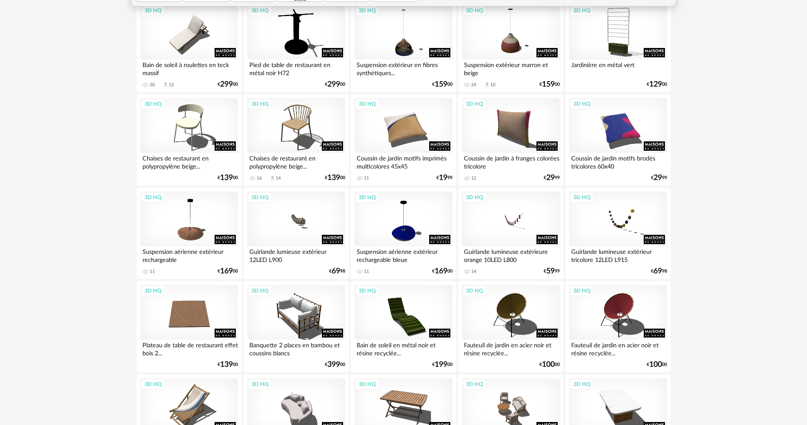 This screenshot has width=807, height=425. I want to click on a: 3D HQ Chaises de restaurant en polypropylène beige... €13900, so click(189, 140).